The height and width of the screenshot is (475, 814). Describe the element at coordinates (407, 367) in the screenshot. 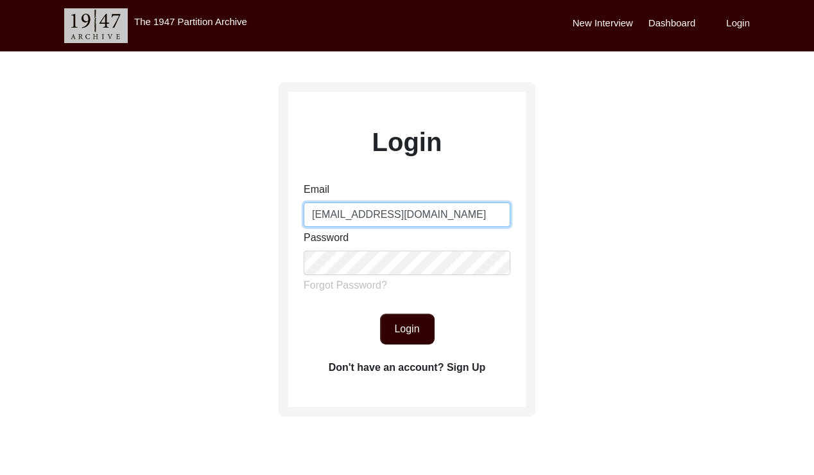

I see `label: Don't have an account? Sign Up` at that location.